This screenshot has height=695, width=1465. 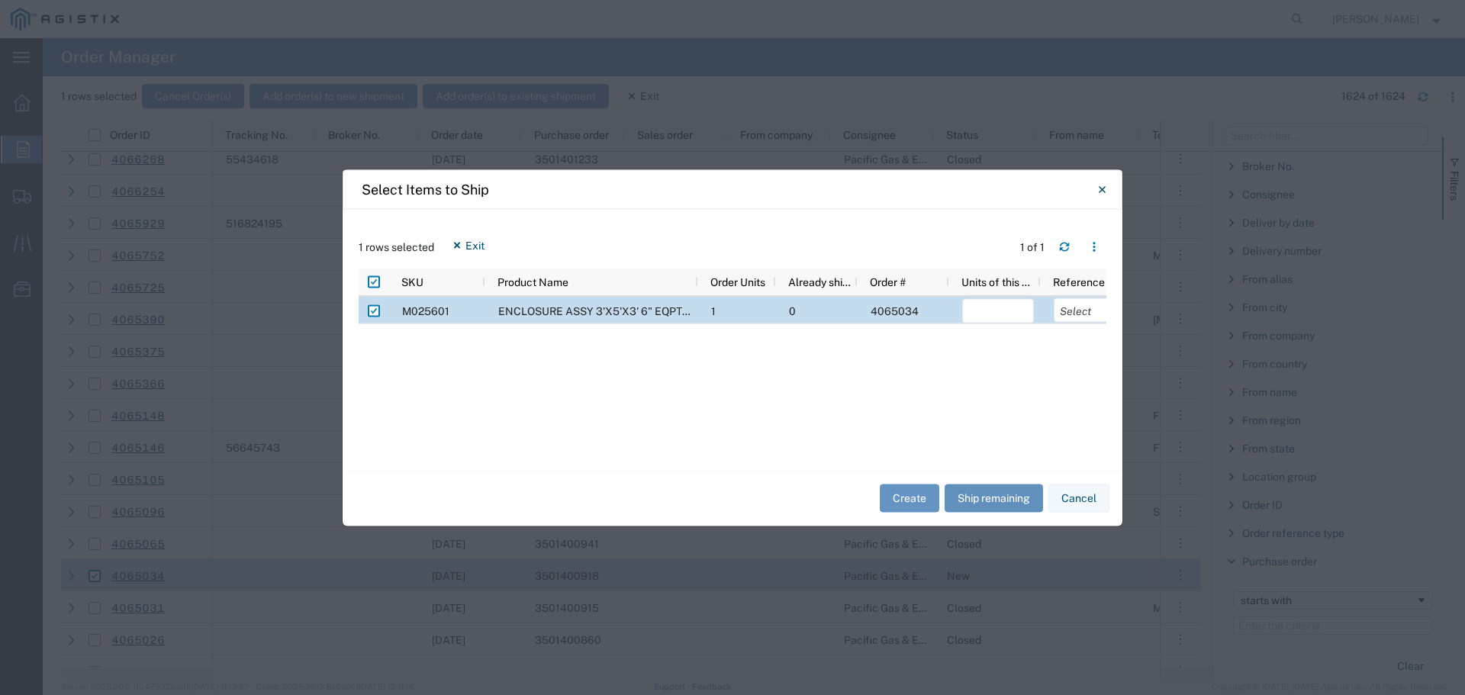 I want to click on button: Cancel, so click(x=1079, y=498).